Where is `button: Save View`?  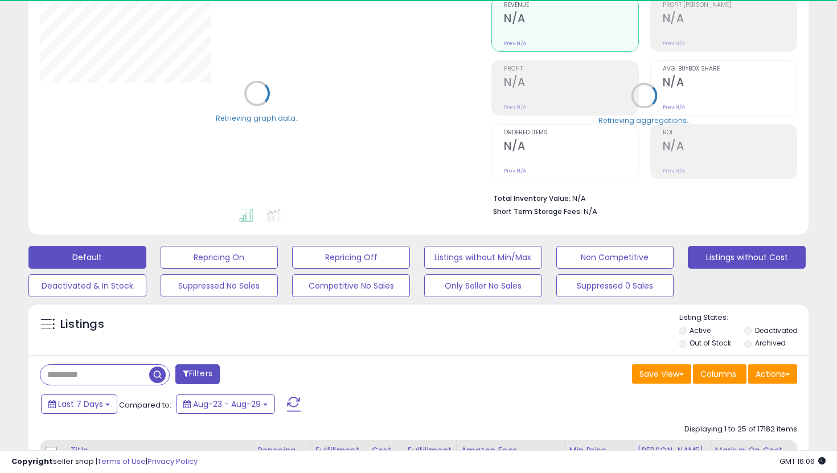 button: Save View is located at coordinates (662, 374).